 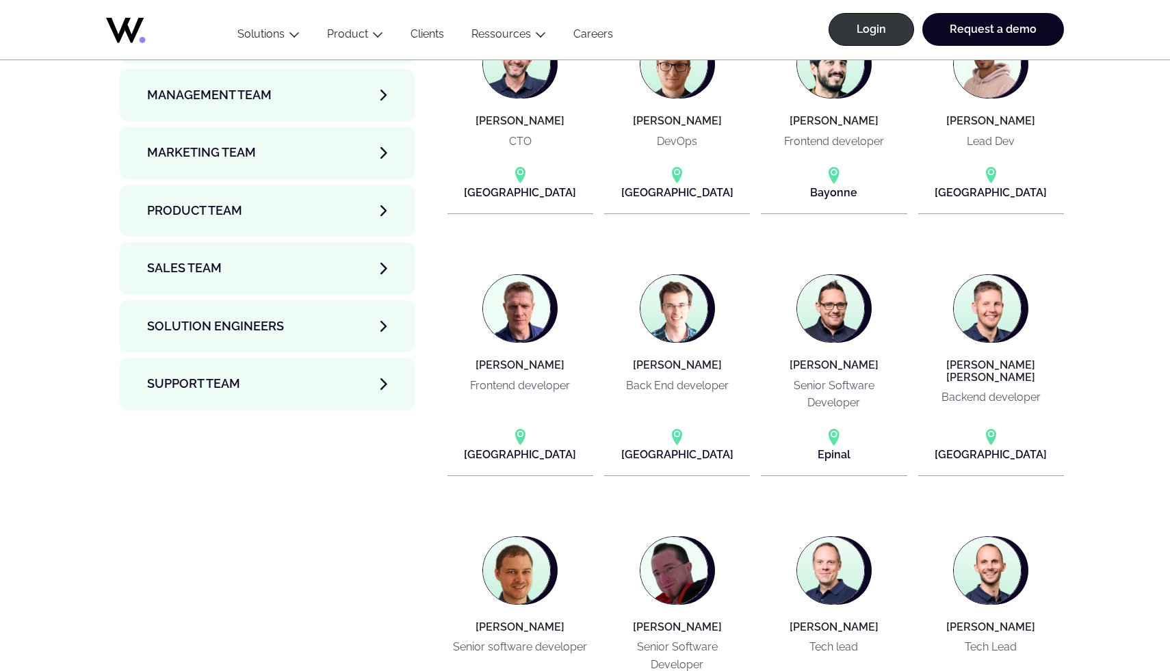 I want to click on span: Marketing Team, so click(x=201, y=153).